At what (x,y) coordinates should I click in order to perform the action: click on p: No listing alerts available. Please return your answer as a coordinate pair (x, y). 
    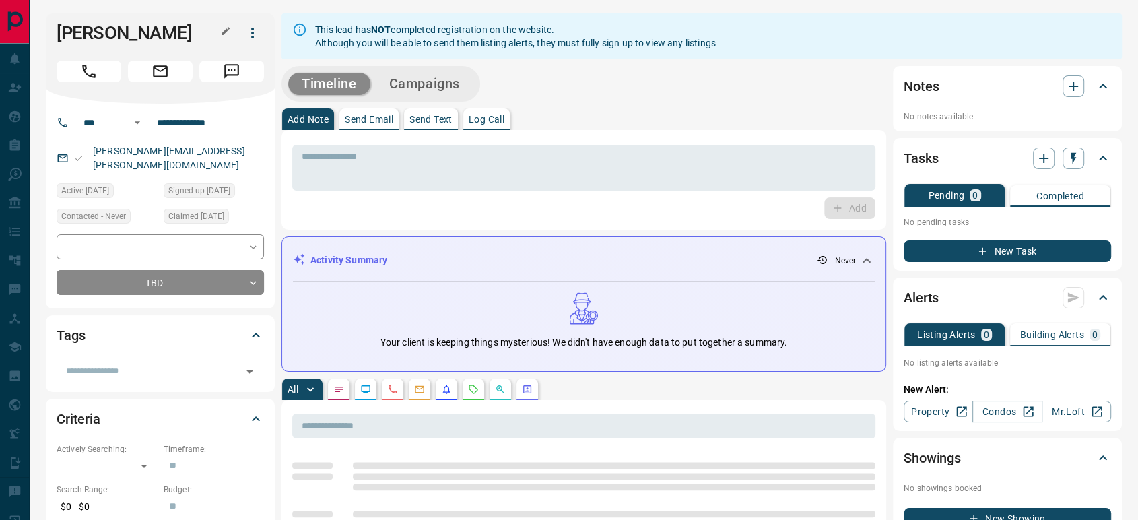
    Looking at the image, I should click on (1008, 363).